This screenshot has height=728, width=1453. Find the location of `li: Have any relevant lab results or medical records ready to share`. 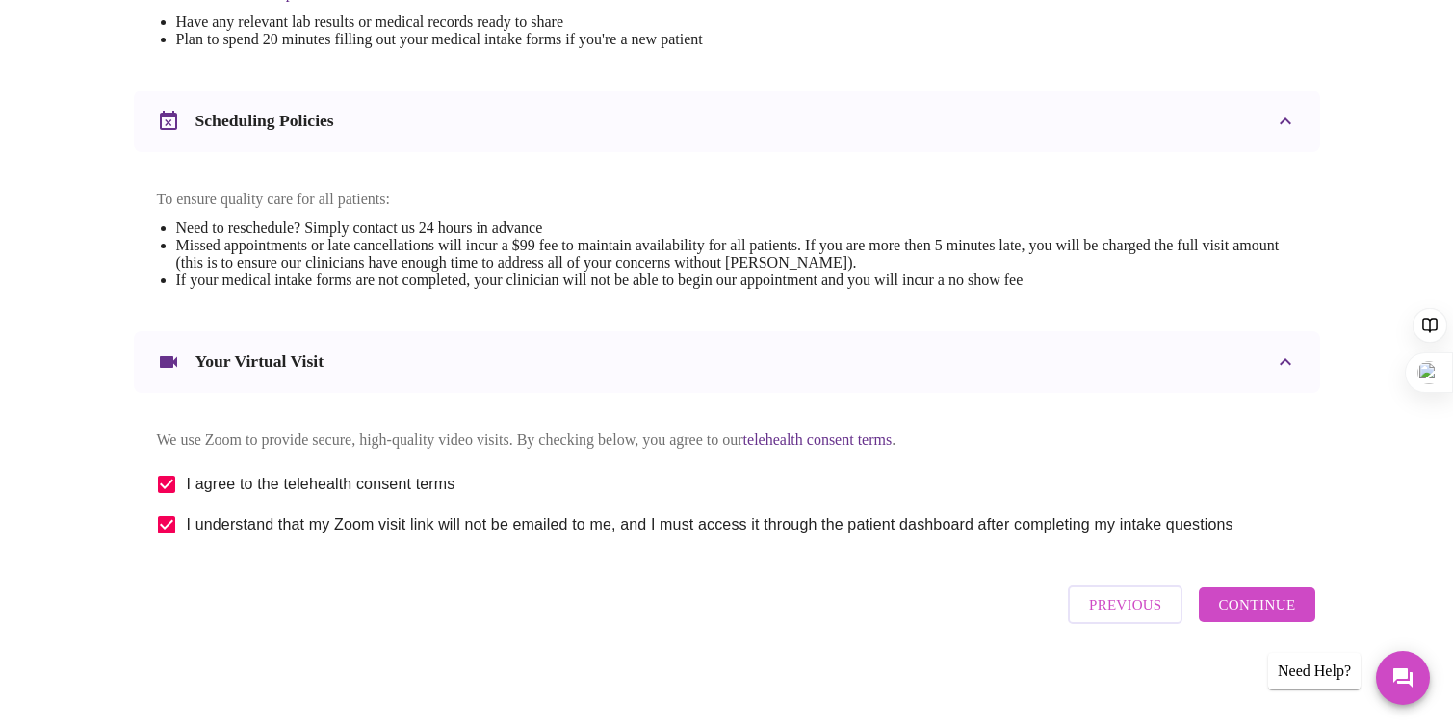

li: Have any relevant lab results or medical records ready to share is located at coordinates (534, 22).